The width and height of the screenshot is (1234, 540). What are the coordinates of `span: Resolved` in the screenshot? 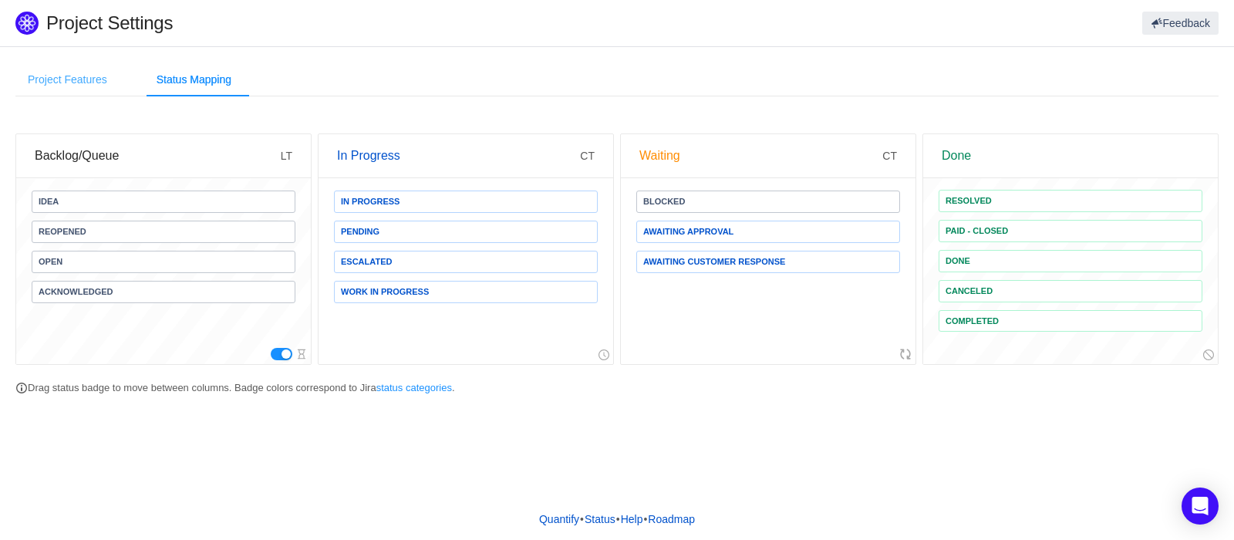 It's located at (969, 201).